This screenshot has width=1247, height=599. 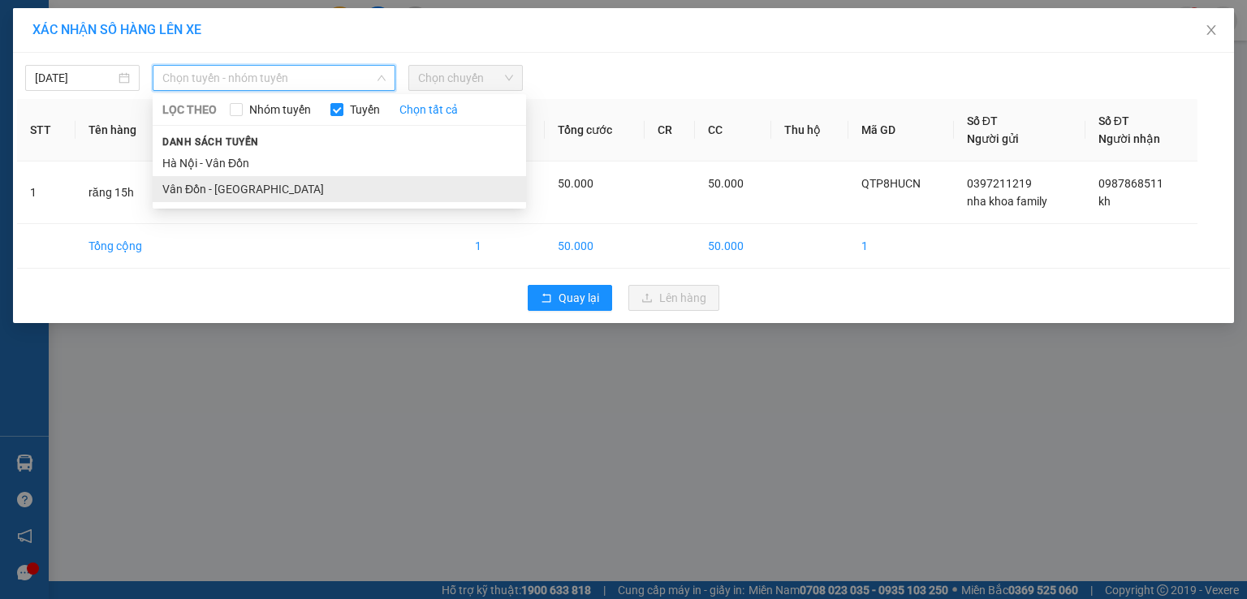 What do you see at coordinates (570, 298) in the screenshot?
I see `button: rollbackQuay lại` at bounding box center [570, 298].